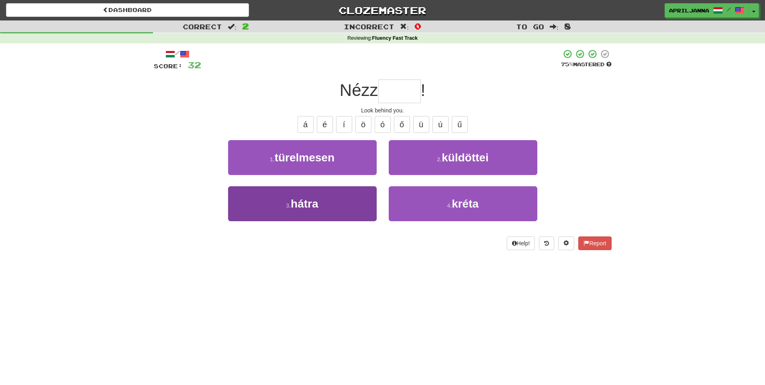 This screenshot has height=385, width=765. Describe the element at coordinates (369, 26) in the screenshot. I see `span: Incorrect` at that location.